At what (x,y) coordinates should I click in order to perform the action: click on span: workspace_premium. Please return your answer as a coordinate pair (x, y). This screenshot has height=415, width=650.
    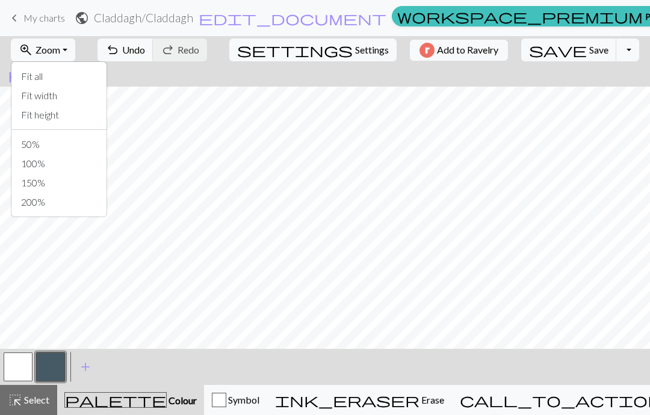
    Looking at the image, I should click on (520, 16).